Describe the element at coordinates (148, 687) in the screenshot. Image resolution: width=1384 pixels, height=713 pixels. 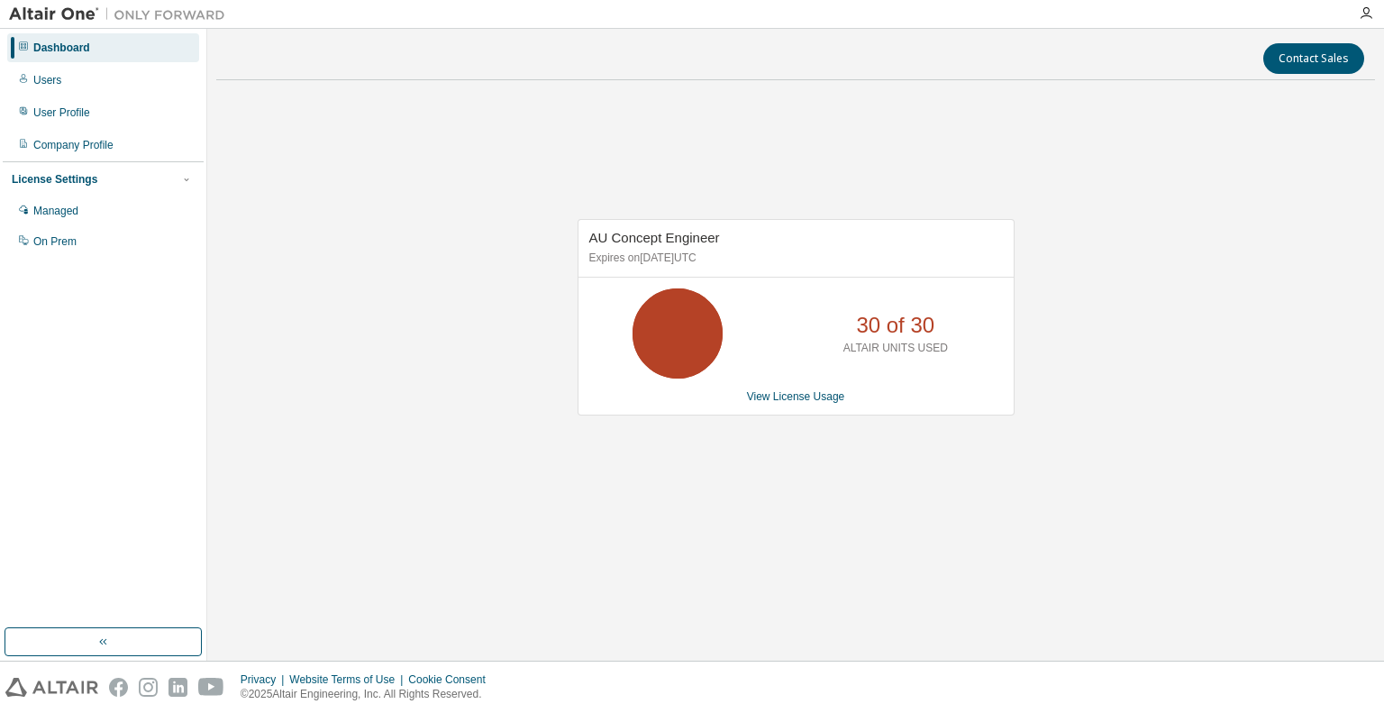
I see `img: instagram.svg` at that location.